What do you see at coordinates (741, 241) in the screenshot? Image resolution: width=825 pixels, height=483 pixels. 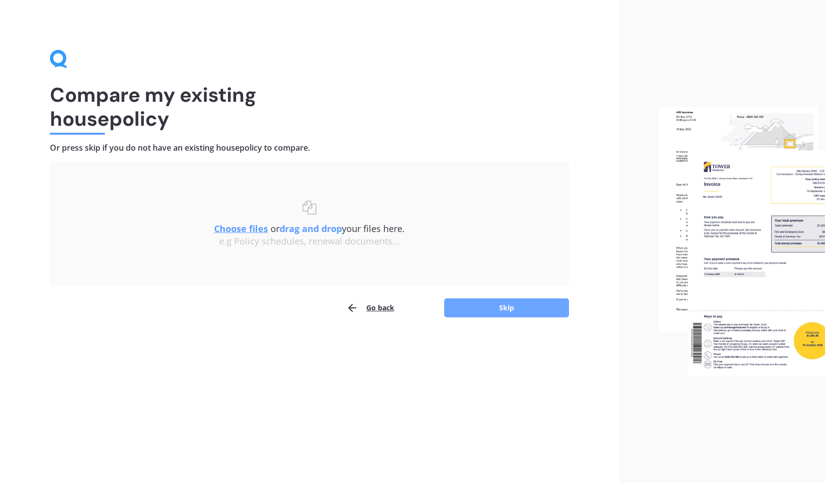 I see `img: files.webp` at bounding box center [741, 241].